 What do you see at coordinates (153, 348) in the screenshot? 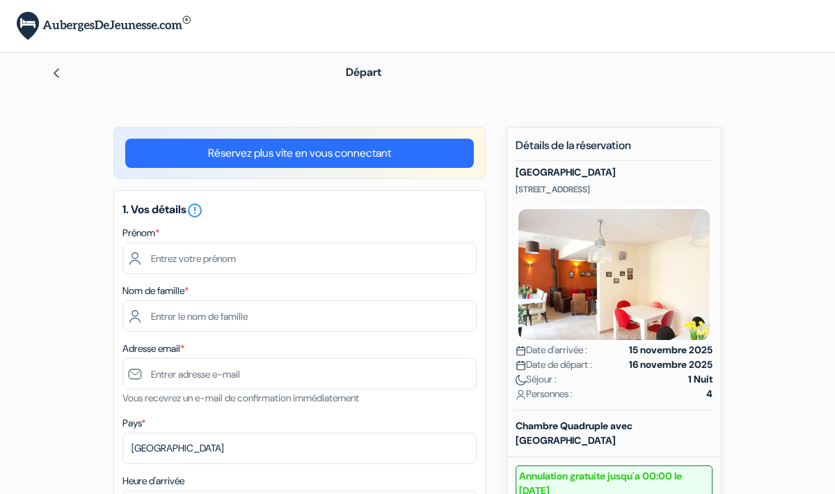
I see `label: Adresse email` at bounding box center [153, 348].